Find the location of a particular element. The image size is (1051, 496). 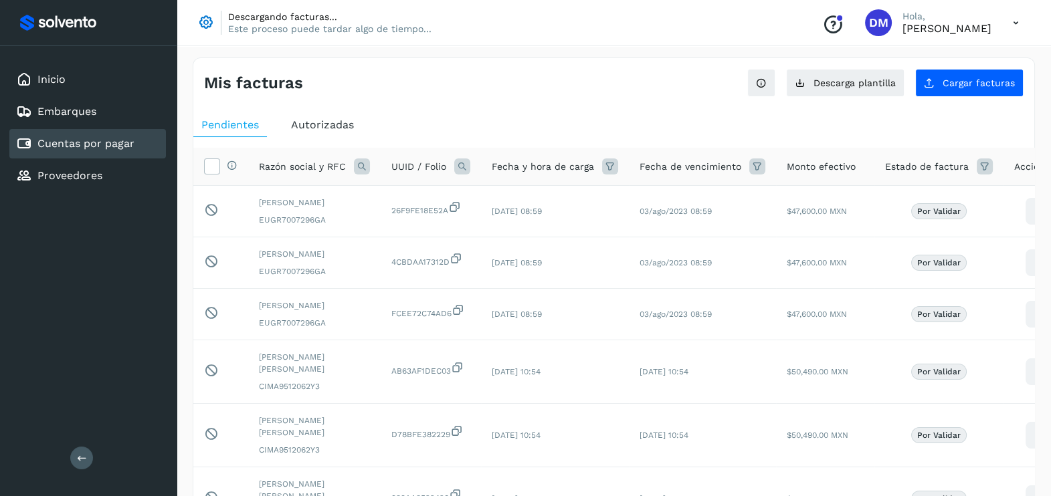

span: Pendientes is located at coordinates (230, 124).